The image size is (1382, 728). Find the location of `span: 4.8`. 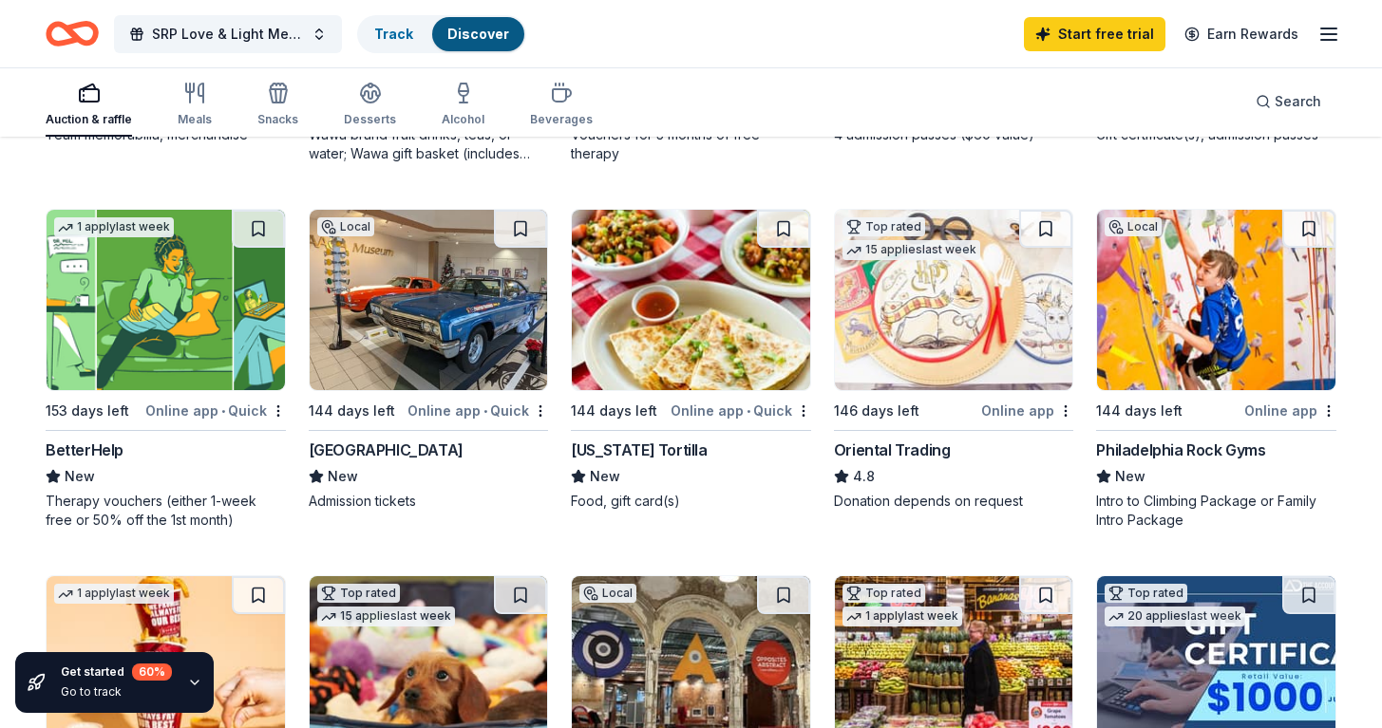

span: 4.8 is located at coordinates (863, 477).